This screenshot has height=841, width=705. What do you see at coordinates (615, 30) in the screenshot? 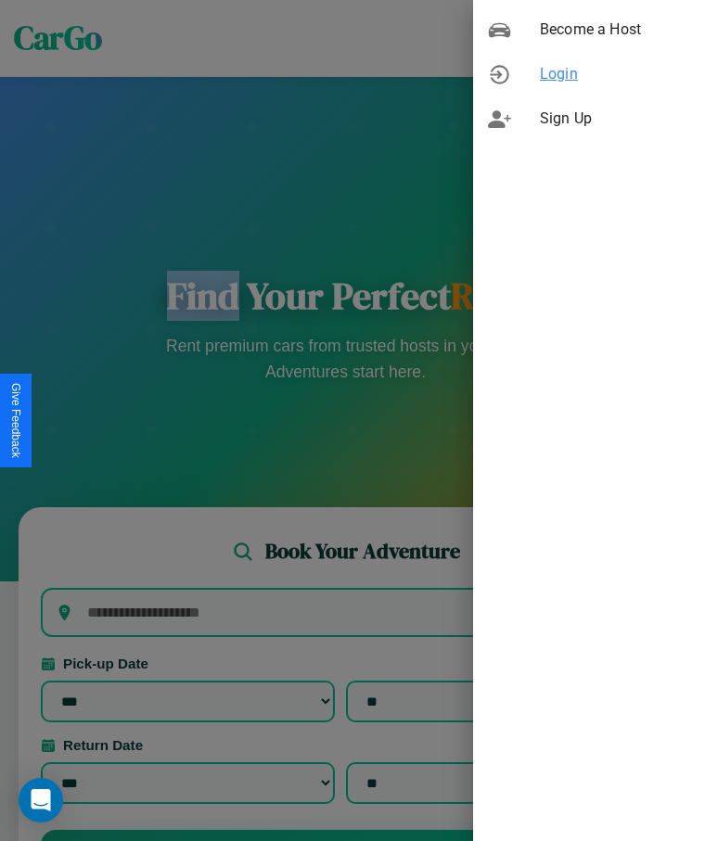
I see `span: Become a Host` at bounding box center [615, 30].